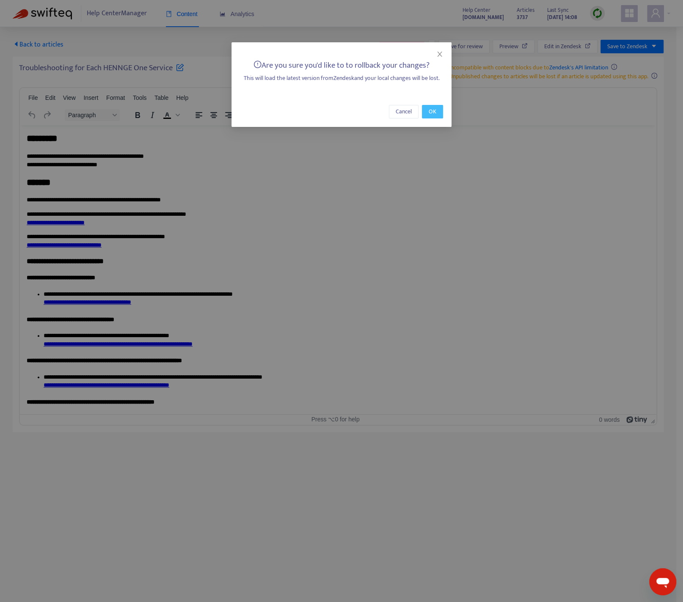 The image size is (683, 602). Describe the element at coordinates (433, 112) in the screenshot. I see `button: OK` at that location.